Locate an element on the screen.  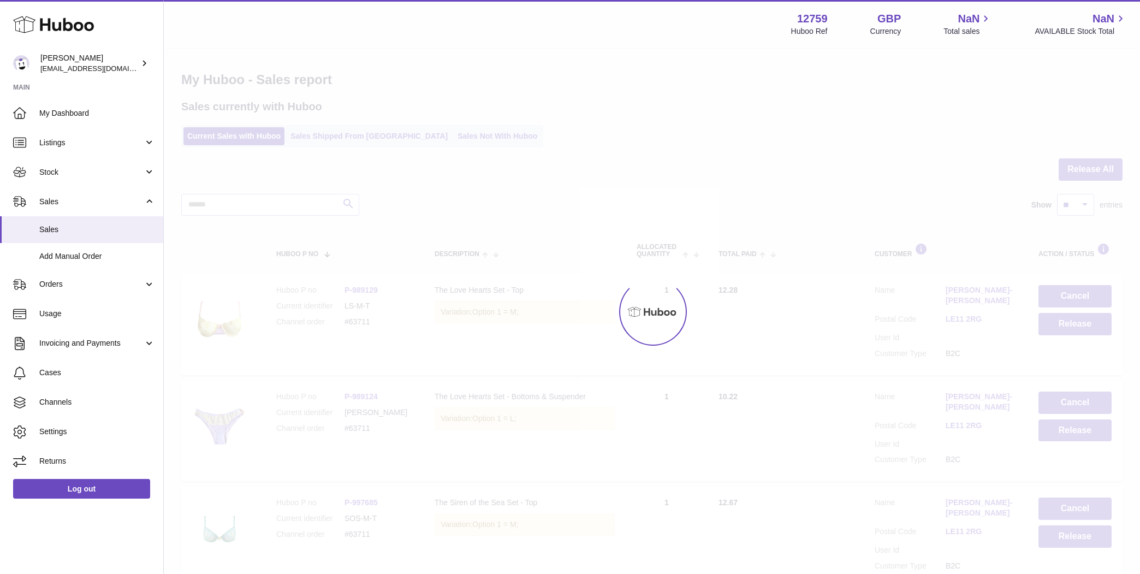
strong: 12759 is located at coordinates (812, 19).